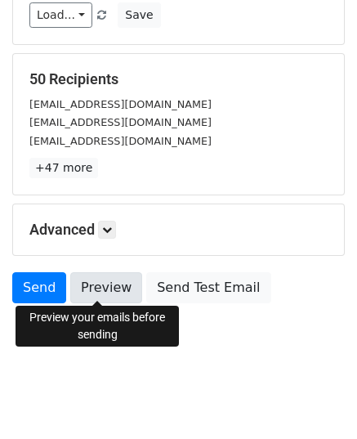 The height and width of the screenshot is (439, 357). What do you see at coordinates (178, 230) in the screenshot?
I see `h5: Advanced` at bounding box center [178, 230].